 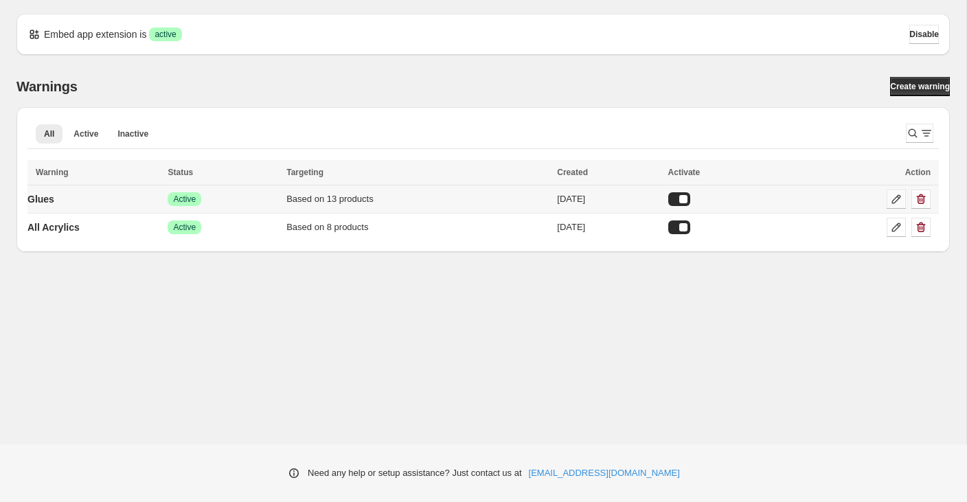 What do you see at coordinates (305, 172) in the screenshot?
I see `span: Targeting` at bounding box center [305, 172].